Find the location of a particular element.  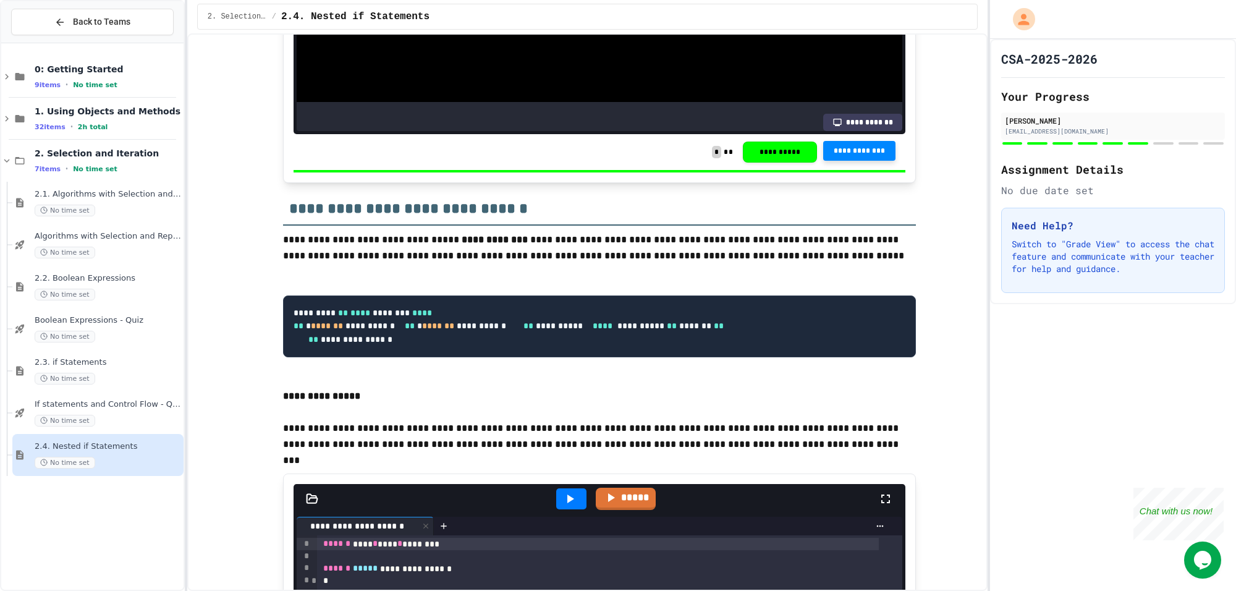

span: If statements and Control Flow - Quiz is located at coordinates (108, 404).